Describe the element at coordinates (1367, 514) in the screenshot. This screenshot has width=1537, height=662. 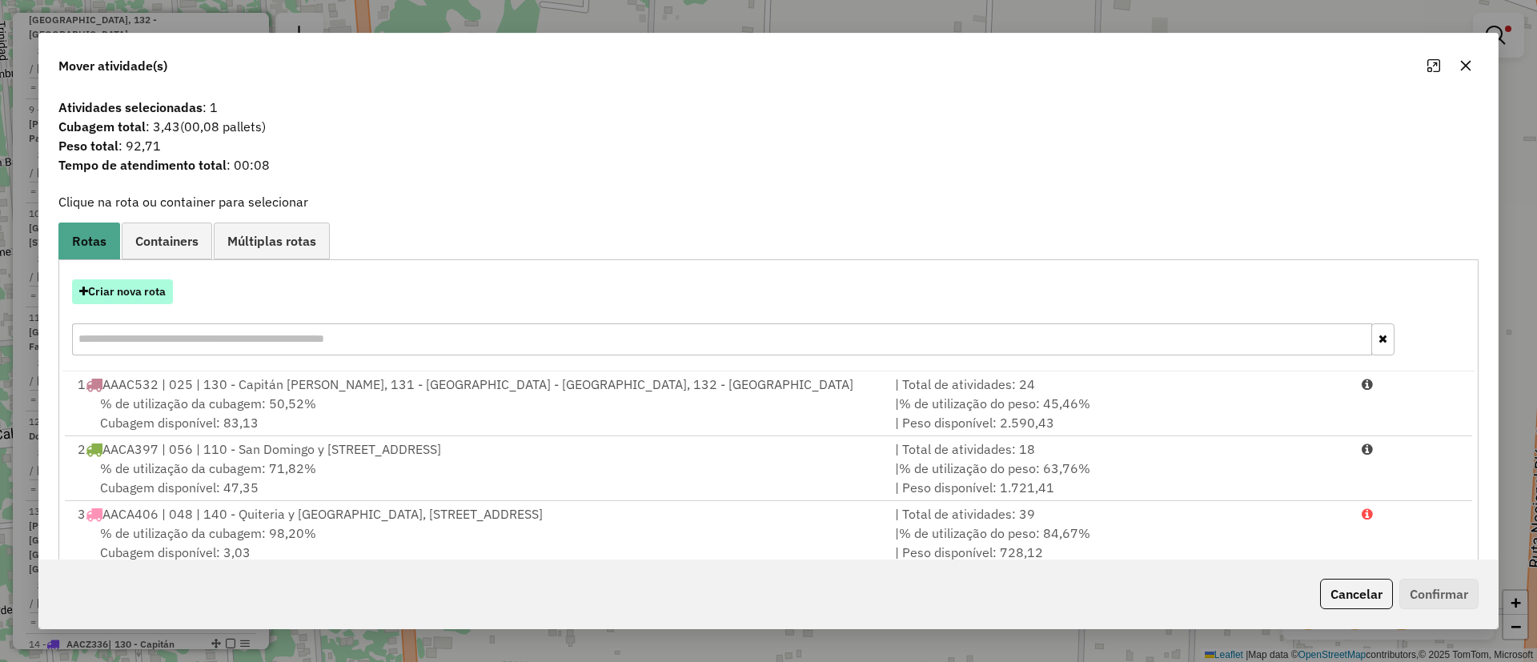
I see `i: Porcentagens após mover as atividades: Cubagem: 100,24% Peso: 86,62%` at that location.